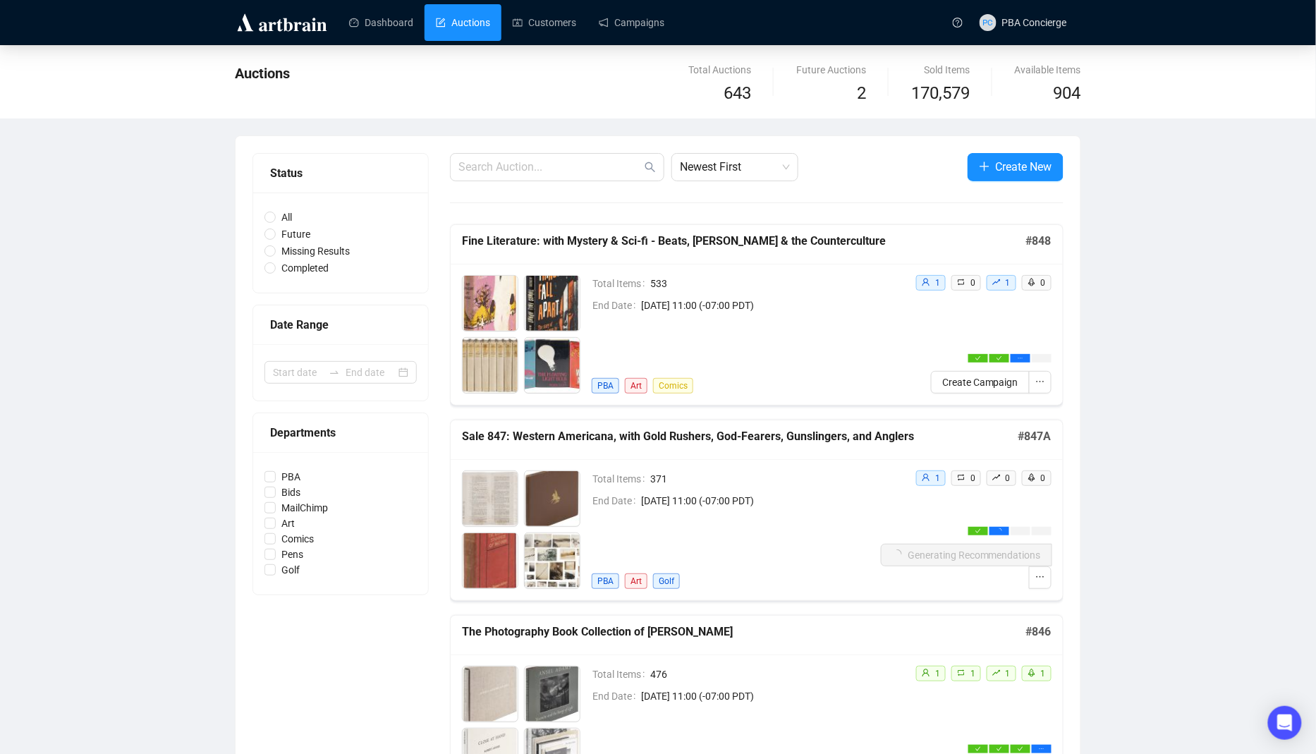 This screenshot has width=1316, height=754. I want to click on div: Departments, so click(341, 432).